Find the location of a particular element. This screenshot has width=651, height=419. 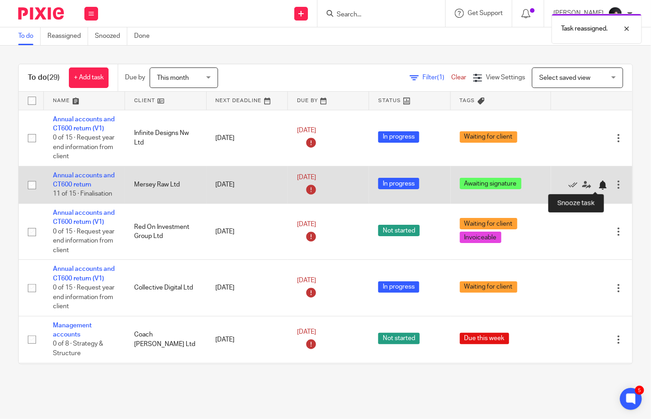

span: (29) is located at coordinates (53, 78).